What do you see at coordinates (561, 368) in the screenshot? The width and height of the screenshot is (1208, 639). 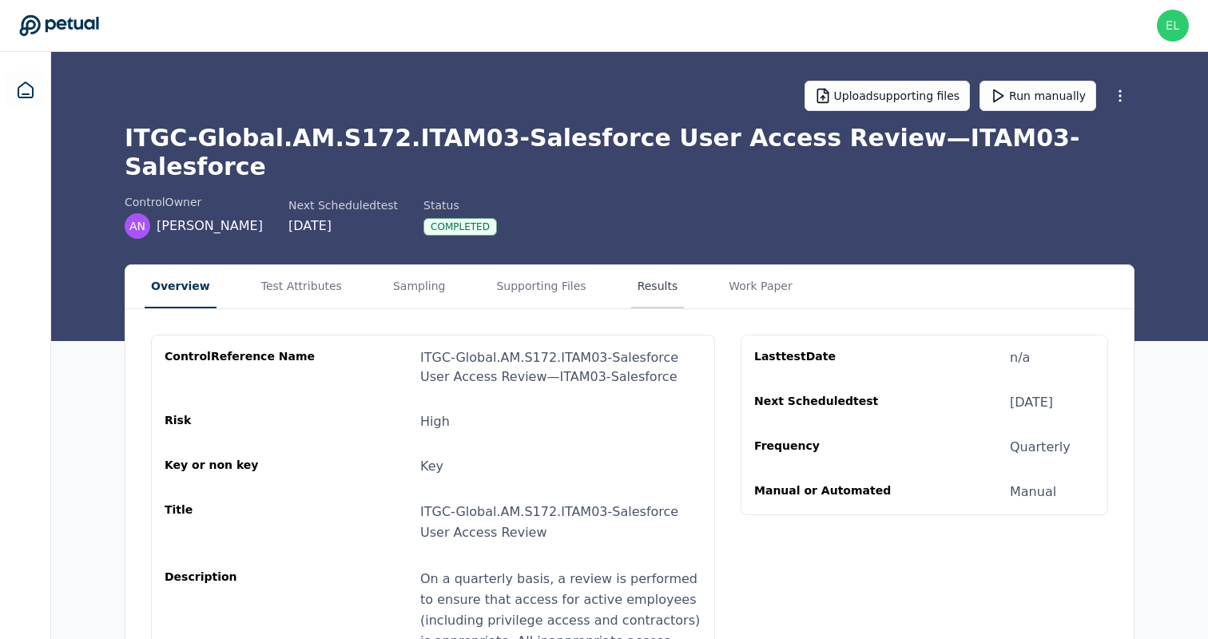 I see `div: ITGC-Global.AM.S172.ITAM03-Salesforce User Access Review — ITAM03-Salesforce` at bounding box center [561, 368].